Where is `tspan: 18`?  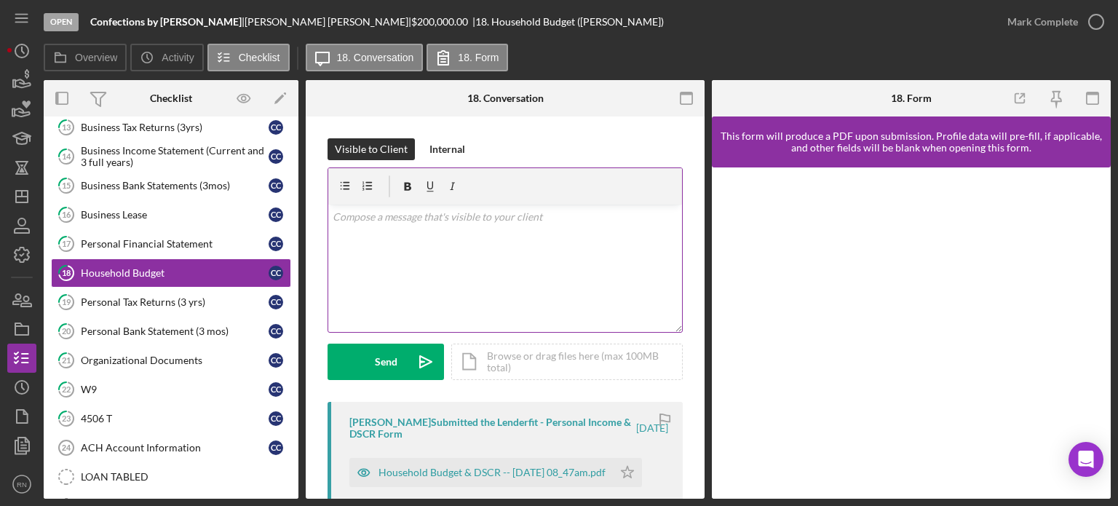 tspan: 18 is located at coordinates (66, 272).